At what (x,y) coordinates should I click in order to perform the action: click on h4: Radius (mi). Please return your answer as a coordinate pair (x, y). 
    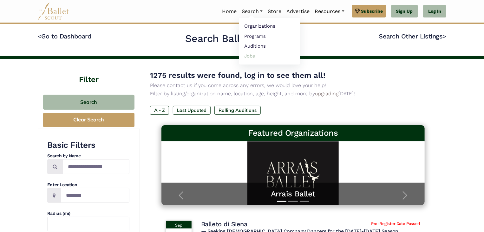
    Looking at the image, I should click on (88, 213).